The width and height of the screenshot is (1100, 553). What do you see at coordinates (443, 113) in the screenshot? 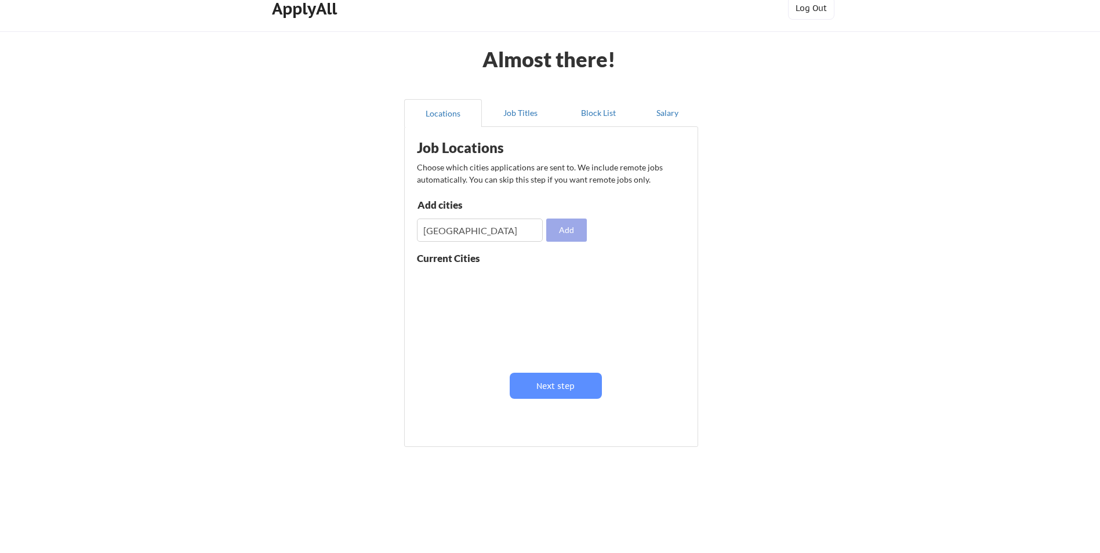
I see `button: Locations` at bounding box center [443, 113].